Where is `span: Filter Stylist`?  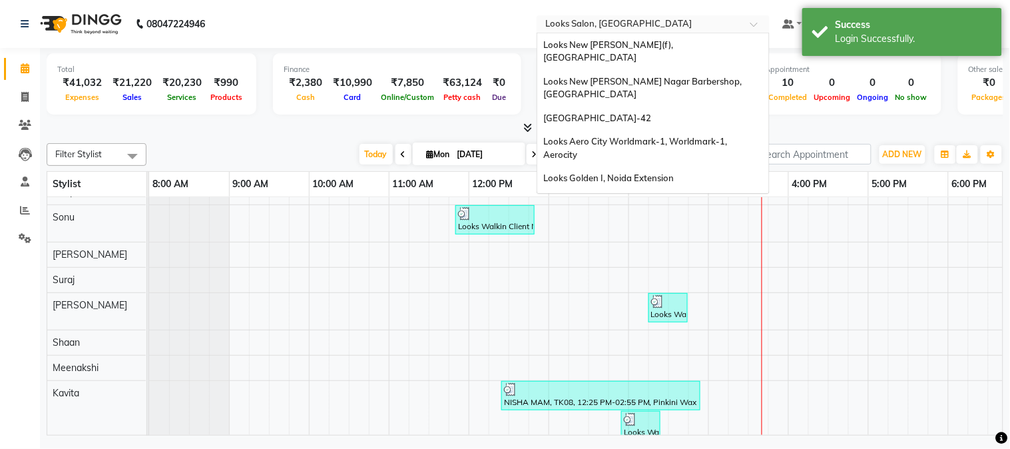 span: Filter Stylist is located at coordinates (79, 154).